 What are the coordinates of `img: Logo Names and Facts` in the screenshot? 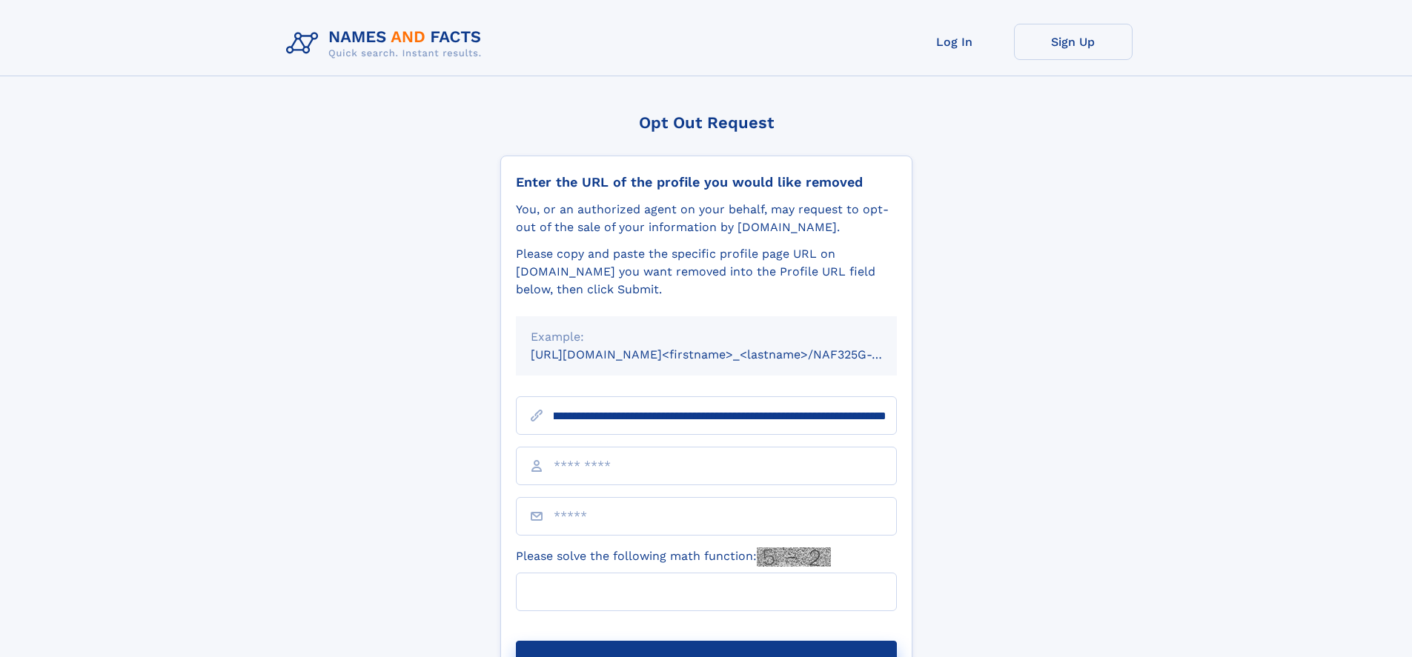 It's located at (387, 44).